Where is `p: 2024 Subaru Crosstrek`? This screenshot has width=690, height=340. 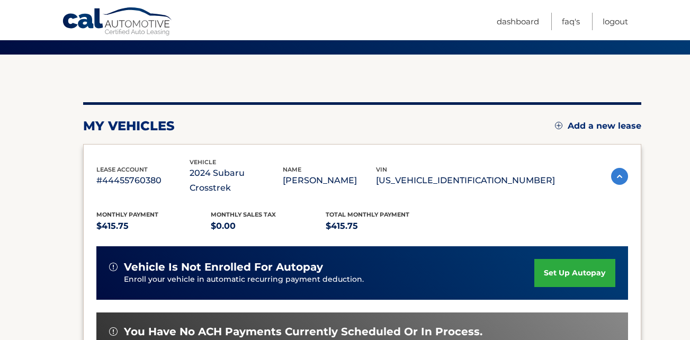
p: 2024 Subaru Crosstrek is located at coordinates (236, 181).